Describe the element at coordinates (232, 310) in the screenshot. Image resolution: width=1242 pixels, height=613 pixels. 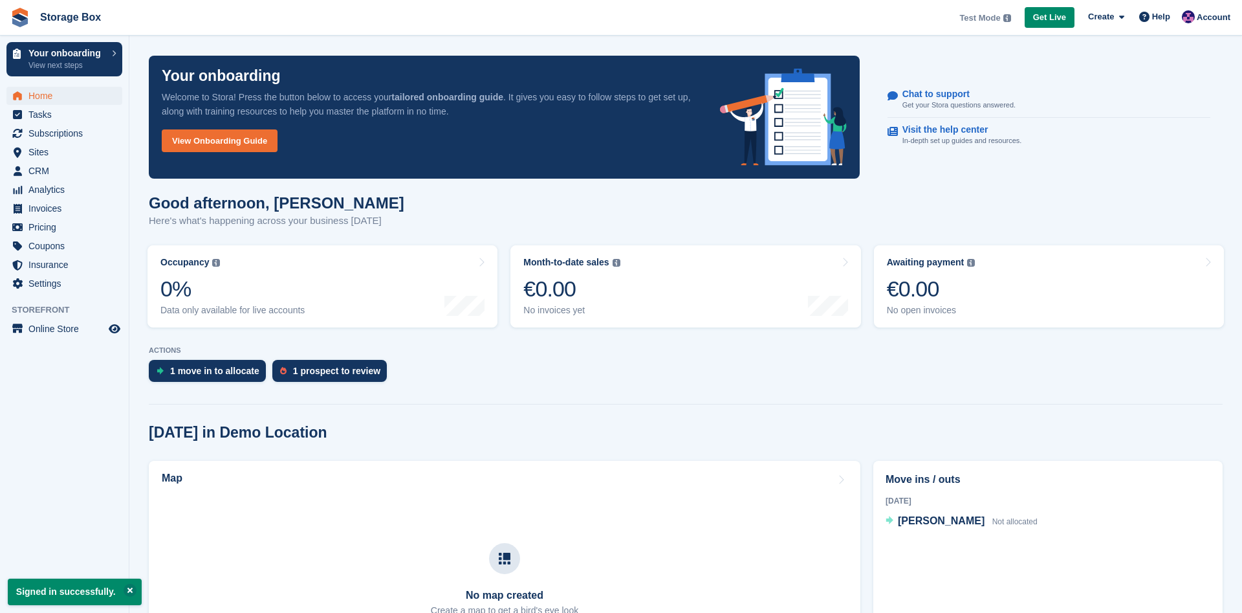
I see `div: Data only available for live accounts` at that location.